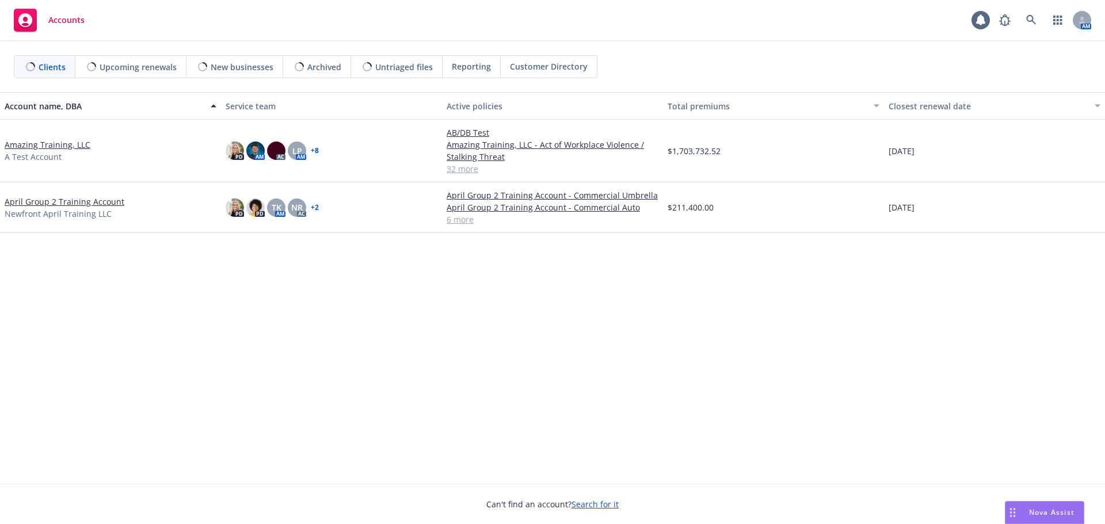  I want to click on span: TK, so click(276, 207).